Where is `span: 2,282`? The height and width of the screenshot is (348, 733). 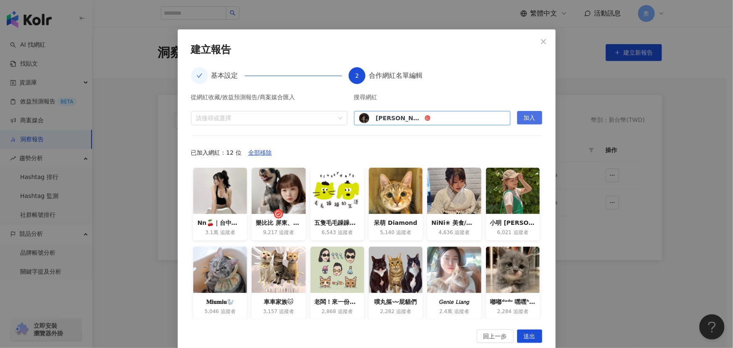
span: 2,282 is located at coordinates (387, 311).